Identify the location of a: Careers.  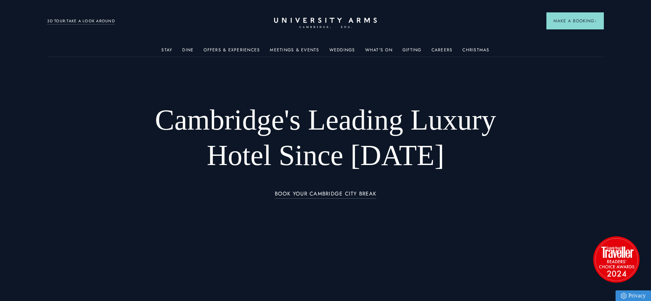
(442, 52).